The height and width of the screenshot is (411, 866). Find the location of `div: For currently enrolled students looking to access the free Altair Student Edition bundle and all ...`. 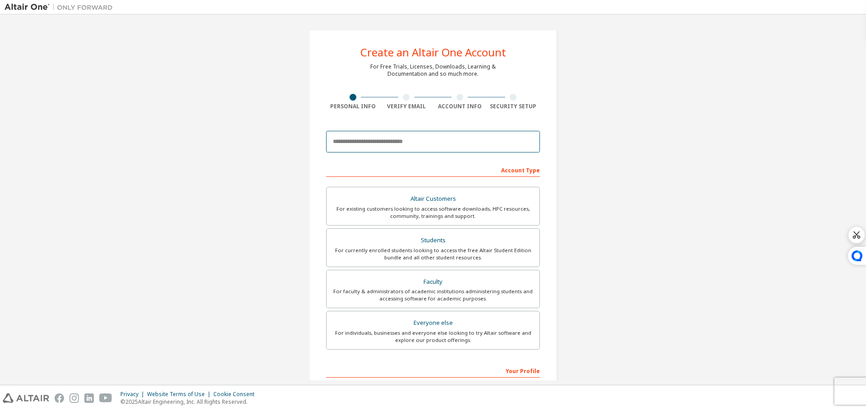

div: For currently enrolled students looking to access the free Altair Student Edition bundle and all ... is located at coordinates (433, 254).